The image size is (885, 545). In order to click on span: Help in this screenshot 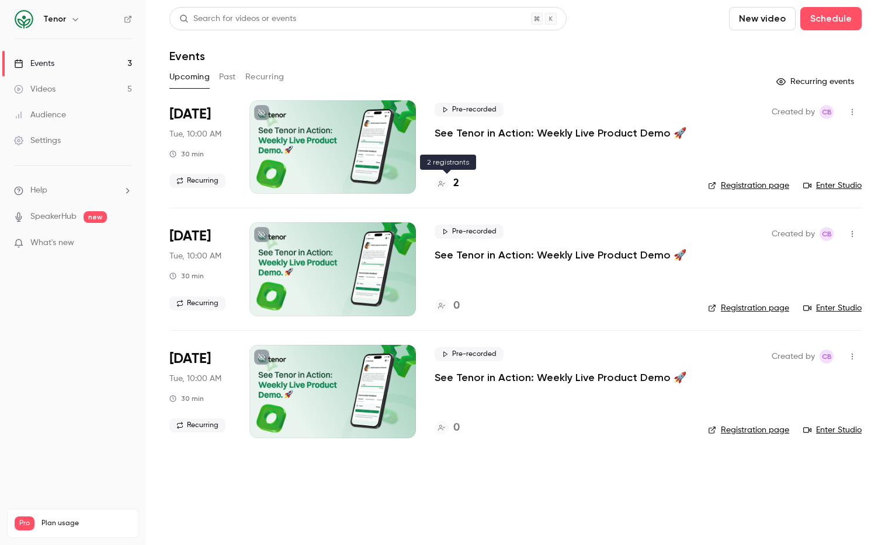, I will do `click(39, 190)`.